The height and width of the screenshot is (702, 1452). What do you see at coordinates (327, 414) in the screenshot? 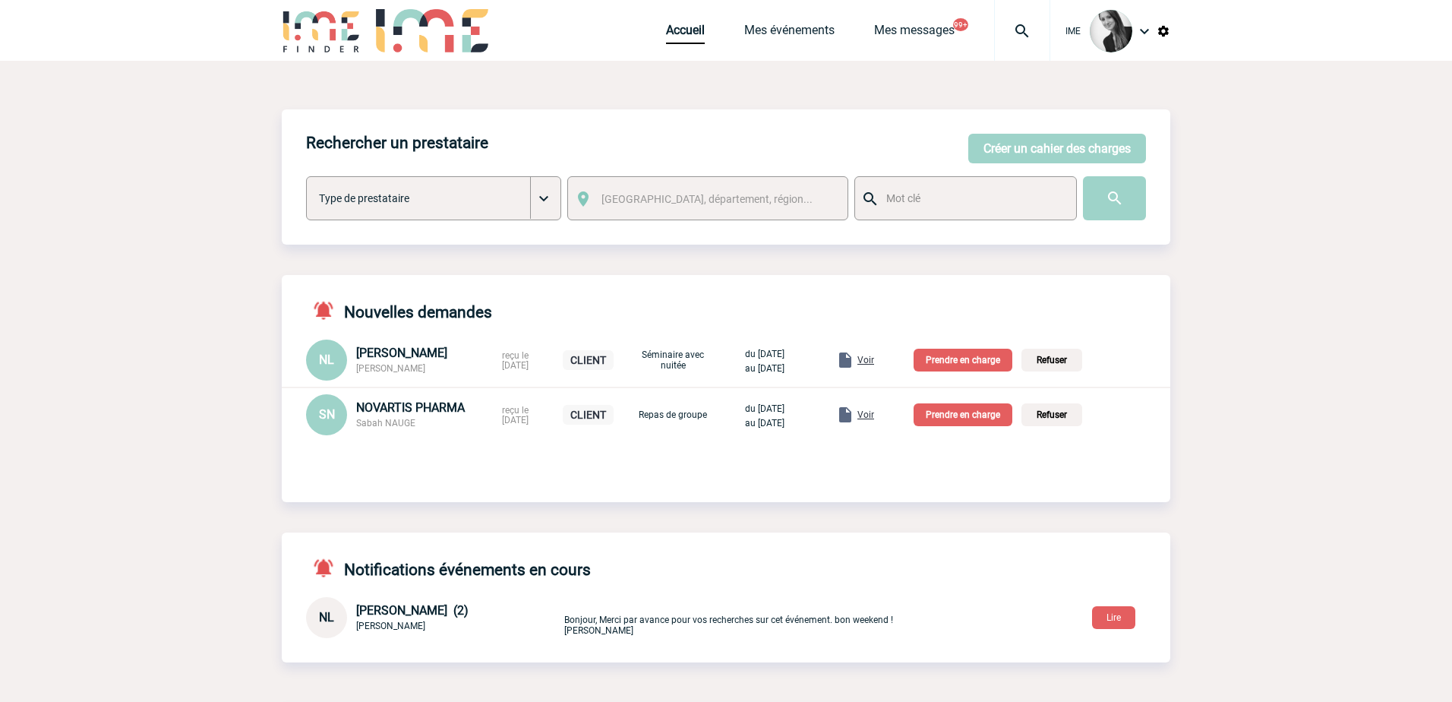
I see `span: SN` at bounding box center [327, 414].